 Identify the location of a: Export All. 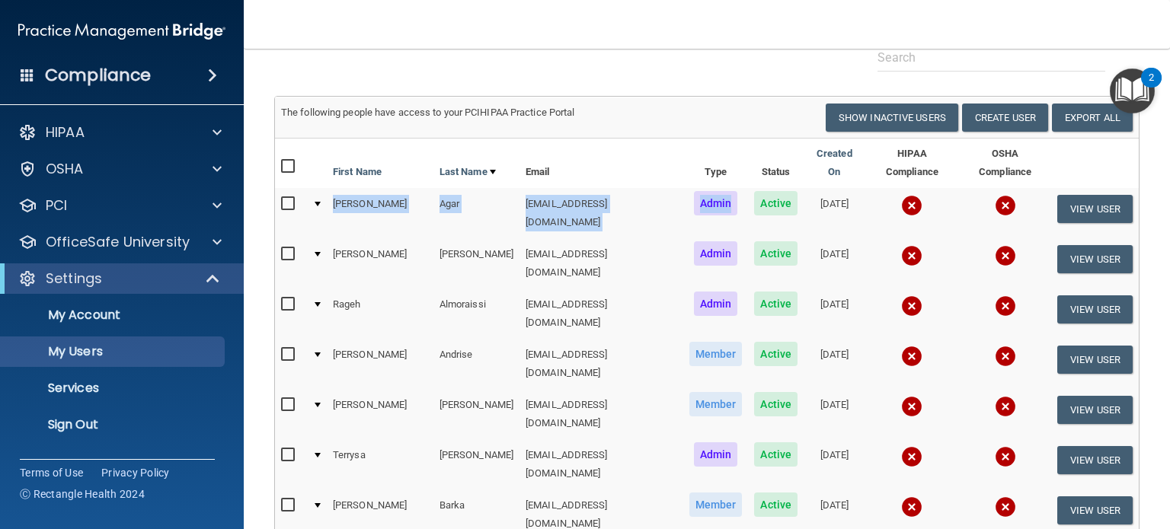
(1092, 117).